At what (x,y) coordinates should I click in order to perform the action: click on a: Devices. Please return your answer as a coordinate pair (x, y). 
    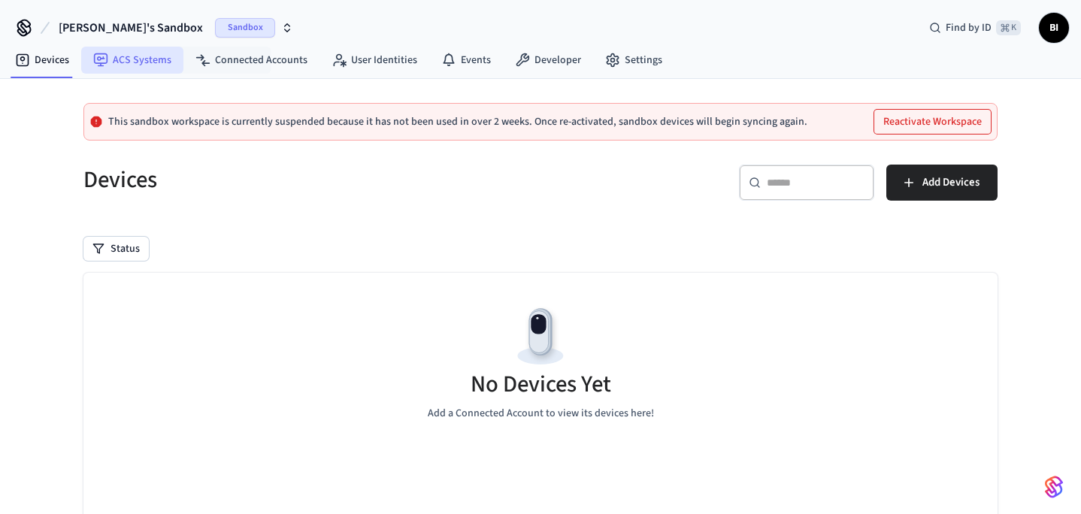
    Looking at the image, I should click on (42, 60).